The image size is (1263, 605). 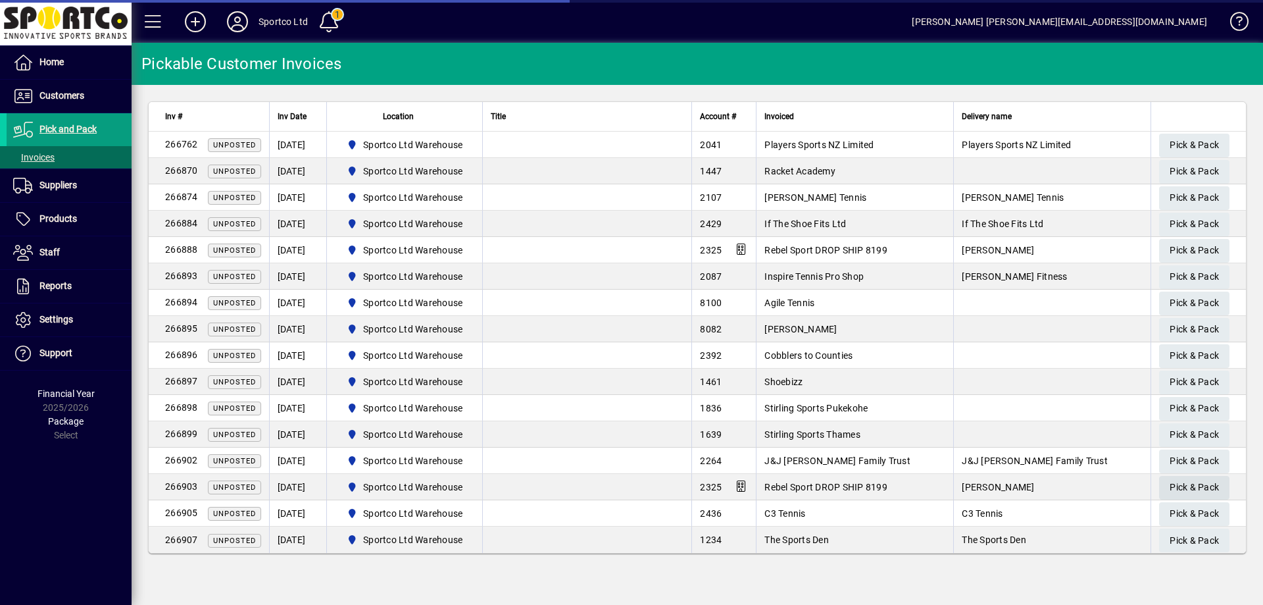 I want to click on span: Suppliers, so click(x=58, y=185).